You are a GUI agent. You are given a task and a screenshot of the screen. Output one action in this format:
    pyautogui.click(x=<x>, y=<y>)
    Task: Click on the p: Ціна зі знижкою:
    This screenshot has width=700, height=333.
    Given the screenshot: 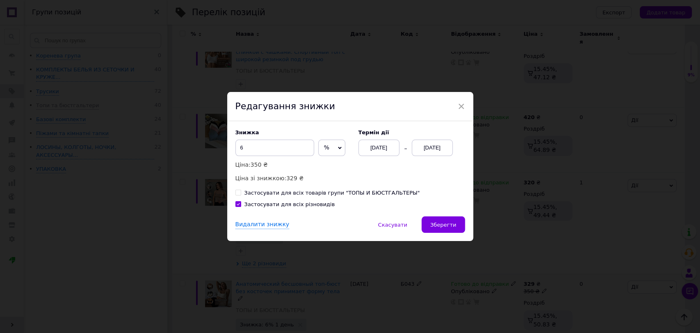 What is the action you would take?
    pyautogui.click(x=293, y=178)
    